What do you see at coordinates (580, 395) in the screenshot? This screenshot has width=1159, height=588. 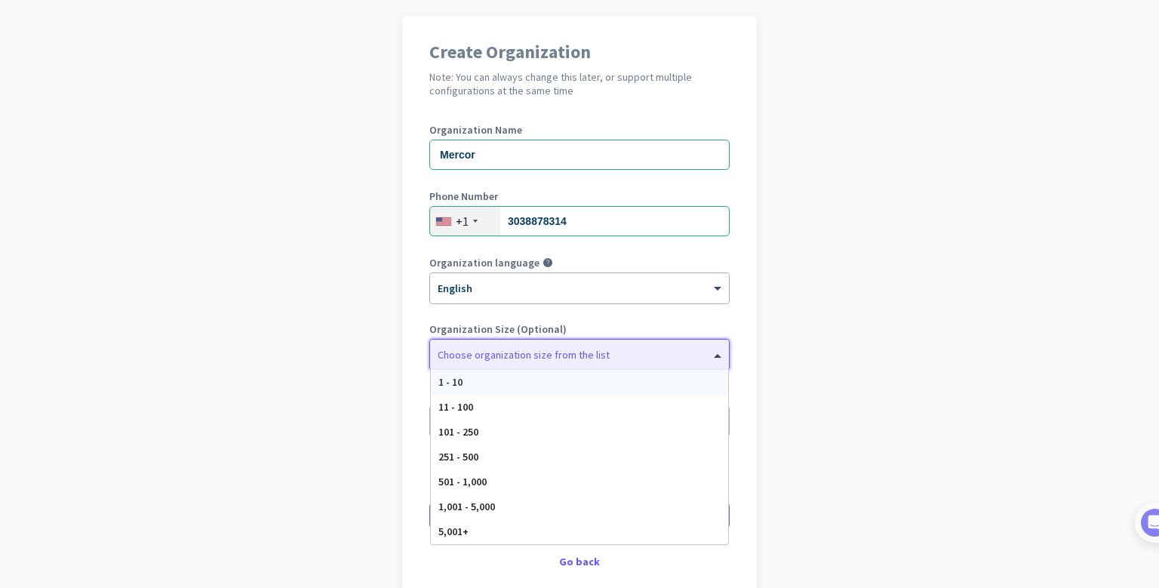 I see `label: Organization Time Zone` at bounding box center [580, 395].